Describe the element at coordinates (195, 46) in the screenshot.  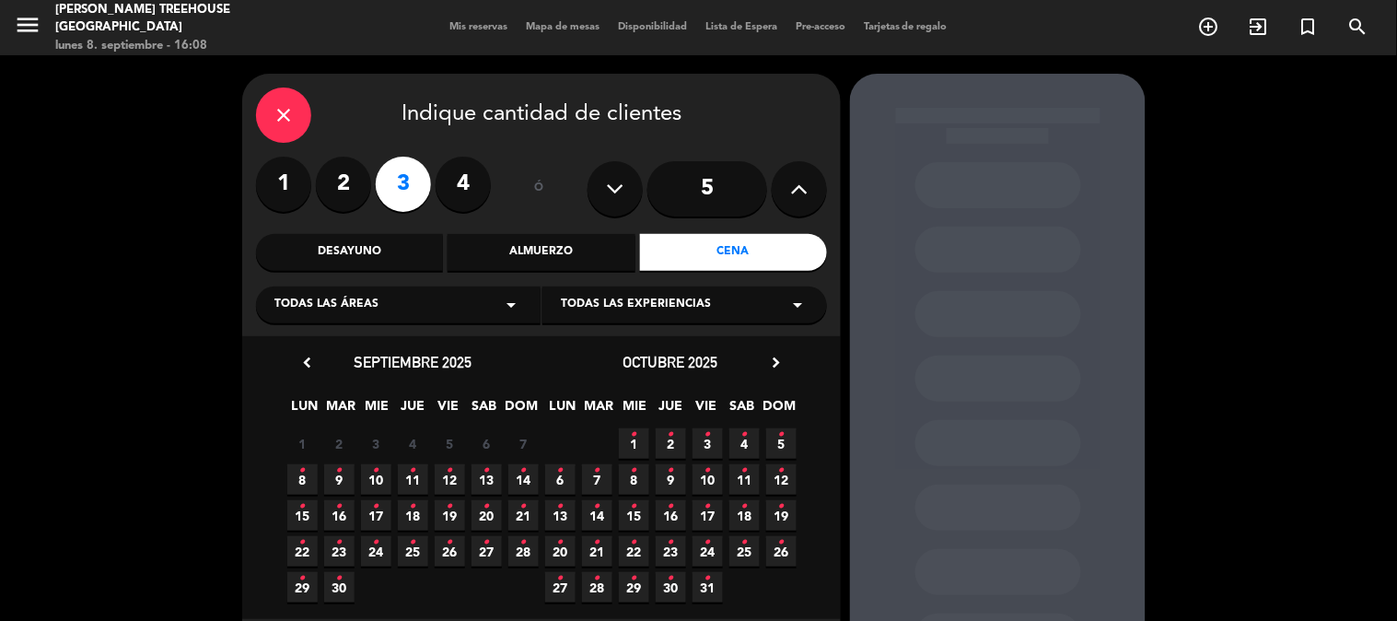
I see `div: lunes 8. septiembre - 16:08` at that location.